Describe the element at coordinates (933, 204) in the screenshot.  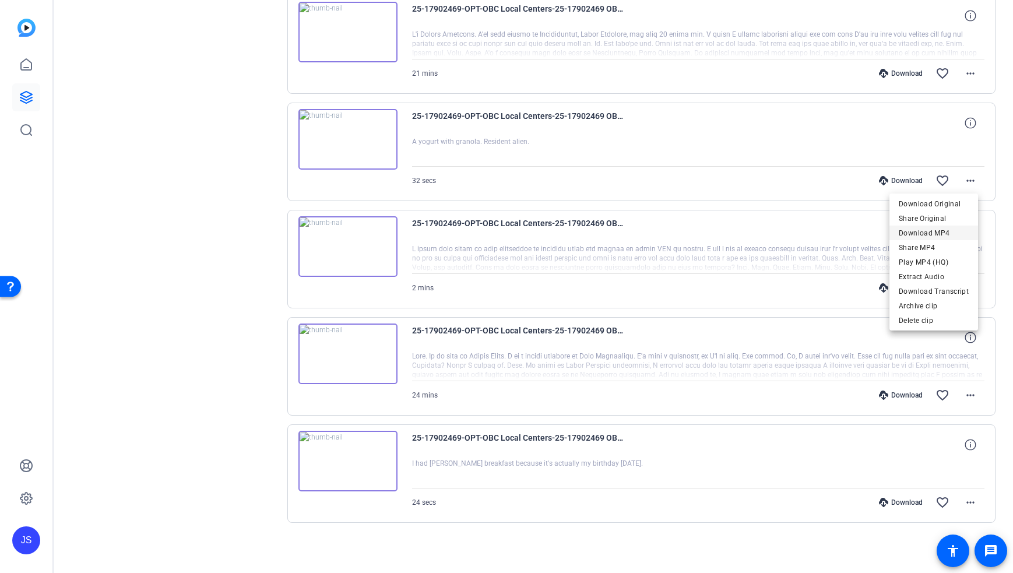
I see `span: Download Original` at that location.